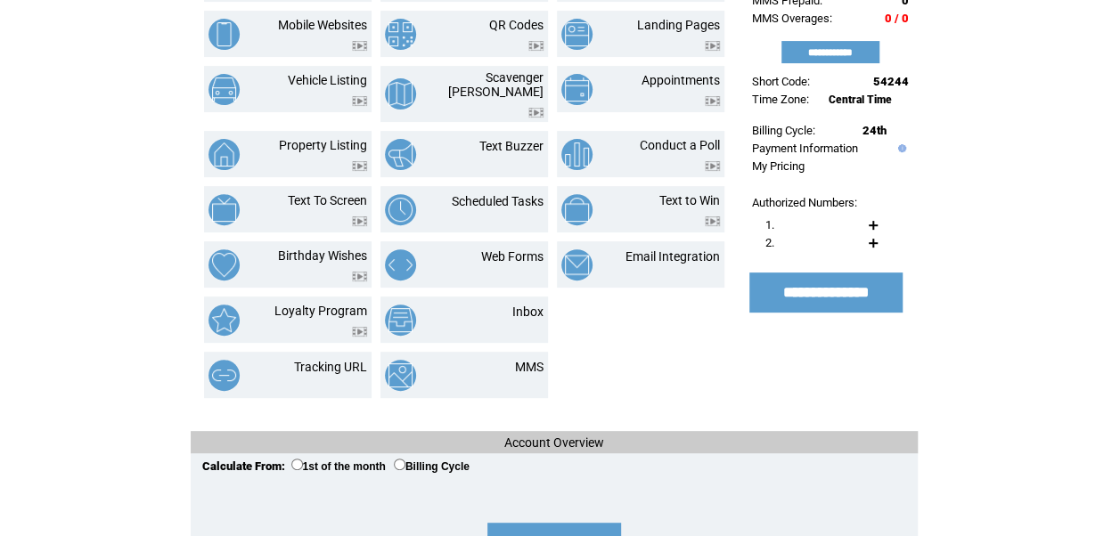 This screenshot has width=1120, height=536. Describe the element at coordinates (400, 265) in the screenshot. I see `img: web-forms.png` at that location.